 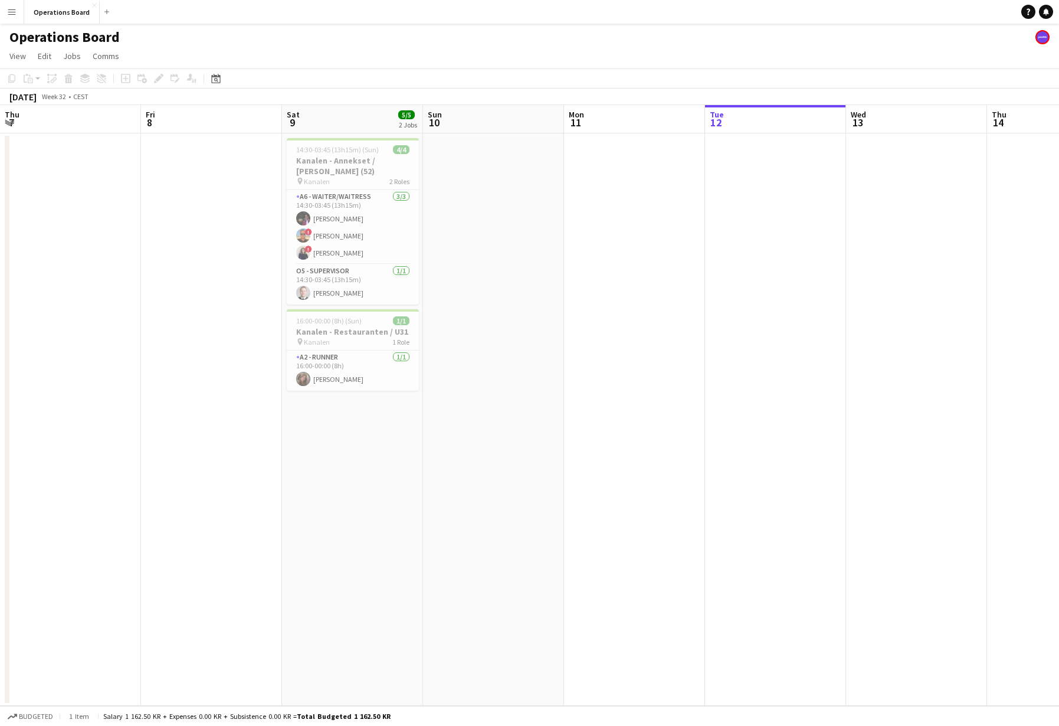 I want to click on div: CEST, so click(x=81, y=96).